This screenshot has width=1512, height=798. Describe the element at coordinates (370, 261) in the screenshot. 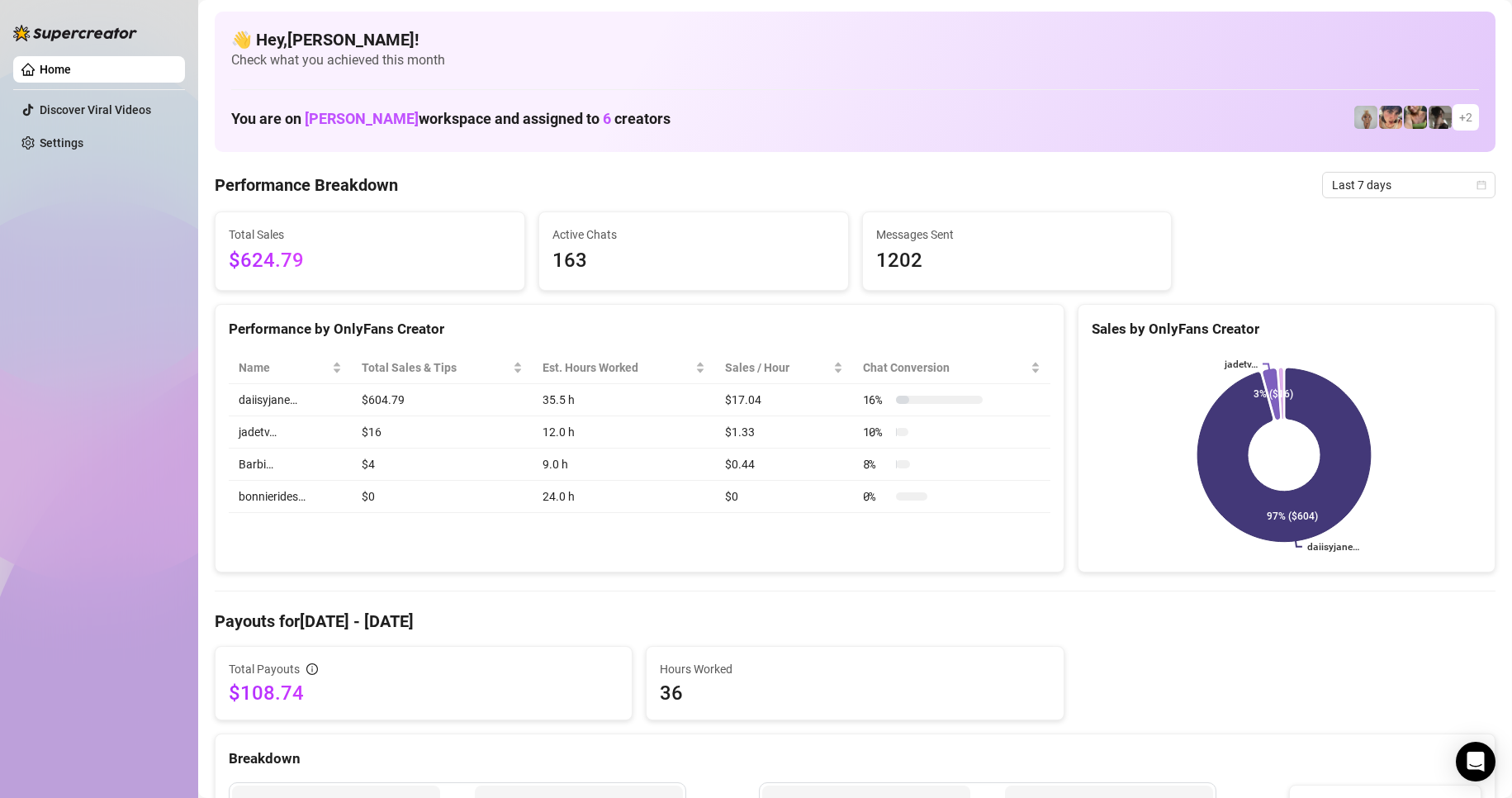

I see `span: $624.79` at that location.